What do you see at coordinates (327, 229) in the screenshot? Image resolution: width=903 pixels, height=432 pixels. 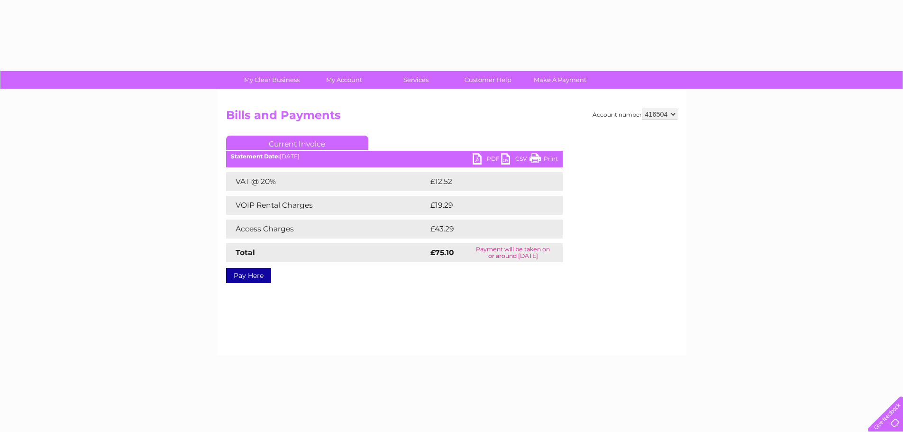 I see `td: Access Charges` at bounding box center [327, 229].